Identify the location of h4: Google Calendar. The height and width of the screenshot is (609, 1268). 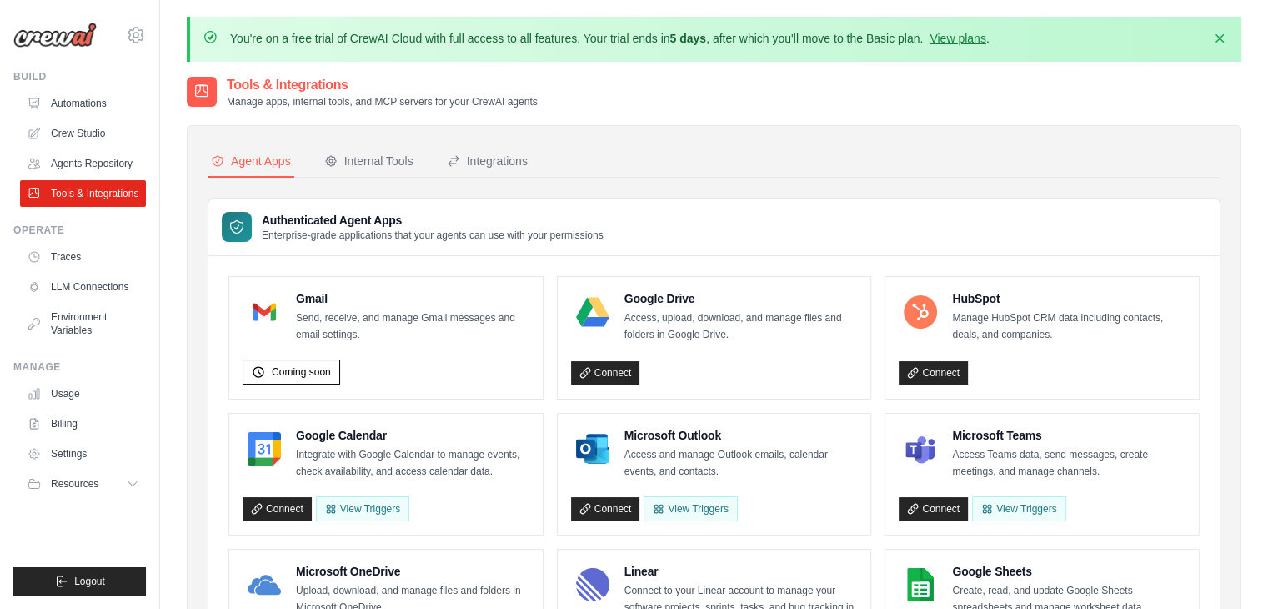
(413, 435).